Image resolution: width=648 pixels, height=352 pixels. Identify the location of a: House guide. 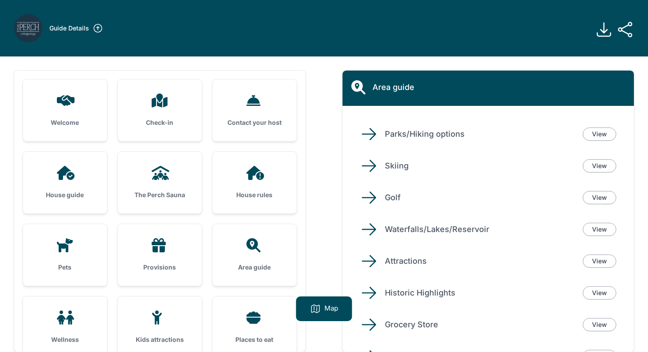
(65, 182).